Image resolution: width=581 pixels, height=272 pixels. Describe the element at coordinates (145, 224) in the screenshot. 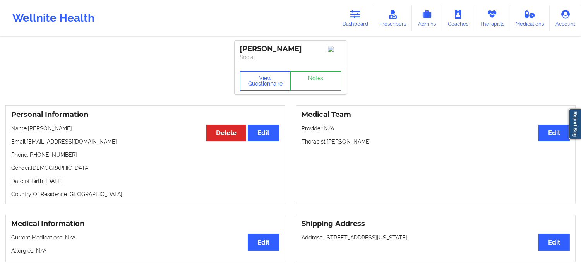

I see `h3: Medical Information` at that location.